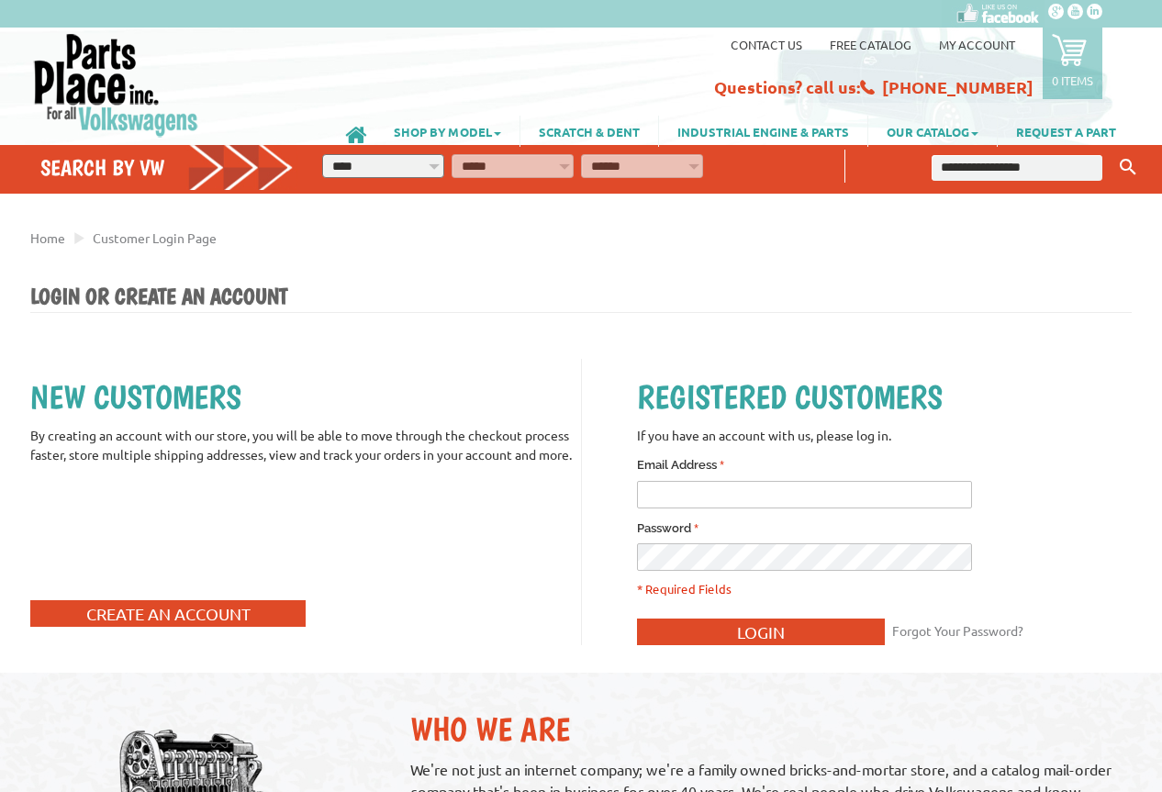 Image resolution: width=1162 pixels, height=792 pixels. What do you see at coordinates (766, 729) in the screenshot?
I see `h2: Who We Are` at bounding box center [766, 729].